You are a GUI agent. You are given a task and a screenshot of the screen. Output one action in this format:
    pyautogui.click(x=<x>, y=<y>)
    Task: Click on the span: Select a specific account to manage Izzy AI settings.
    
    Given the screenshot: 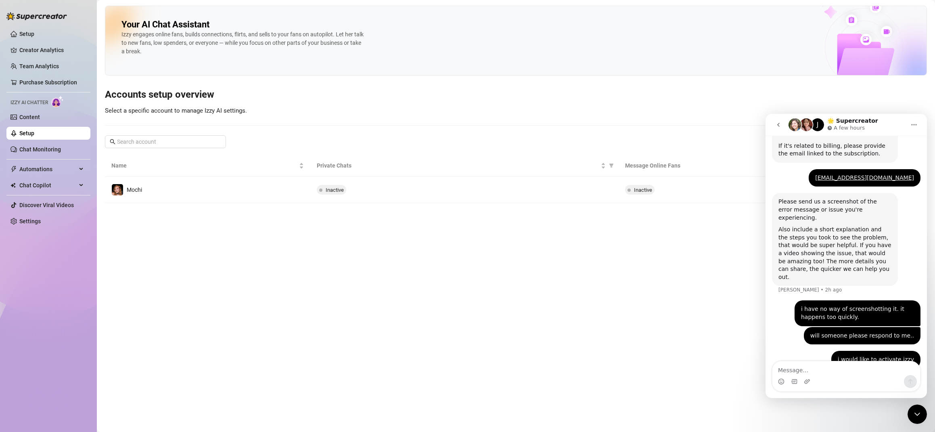 What is the action you would take?
    pyautogui.click(x=176, y=111)
    